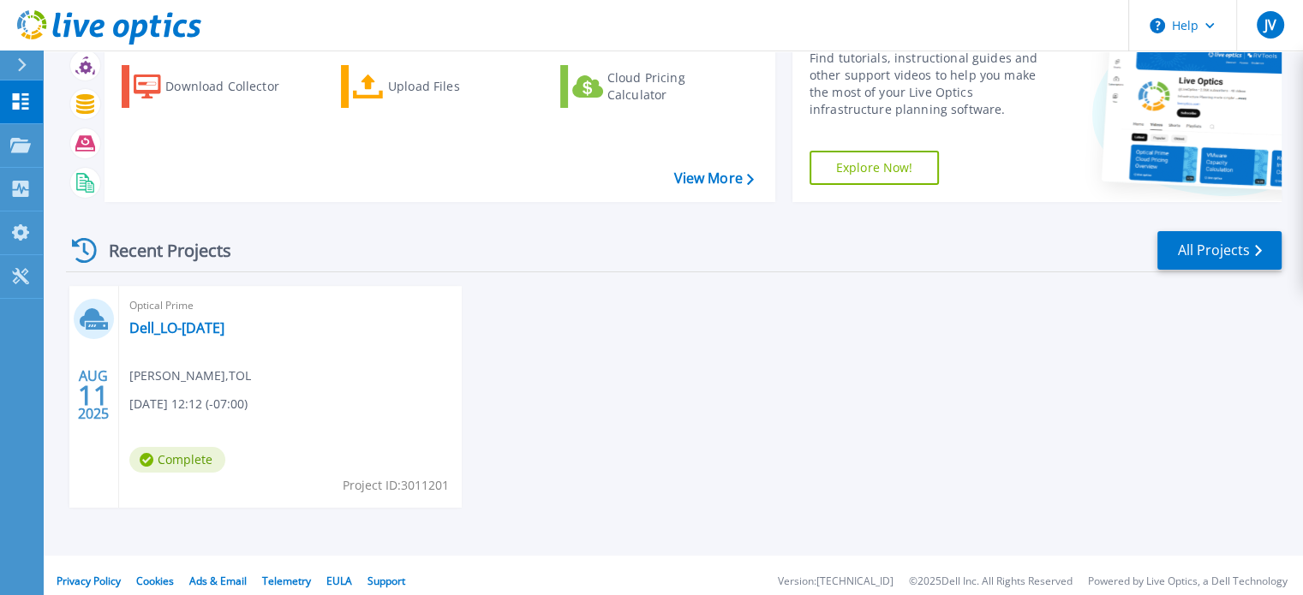 This screenshot has height=595, width=1303. I want to click on div: Cloud Pricing Calculator, so click(676, 87).